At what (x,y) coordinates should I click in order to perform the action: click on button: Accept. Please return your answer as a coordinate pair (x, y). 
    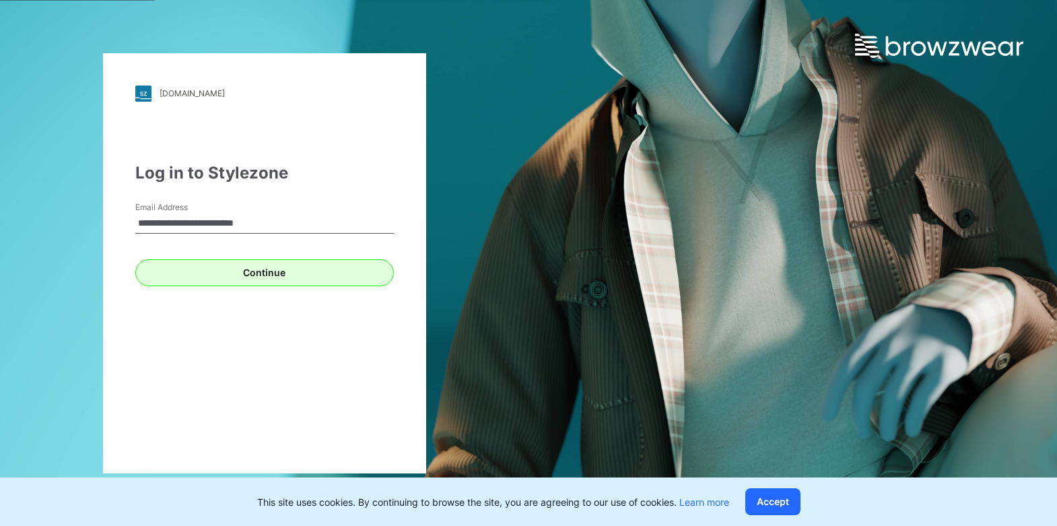
    Looking at the image, I should click on (773, 502).